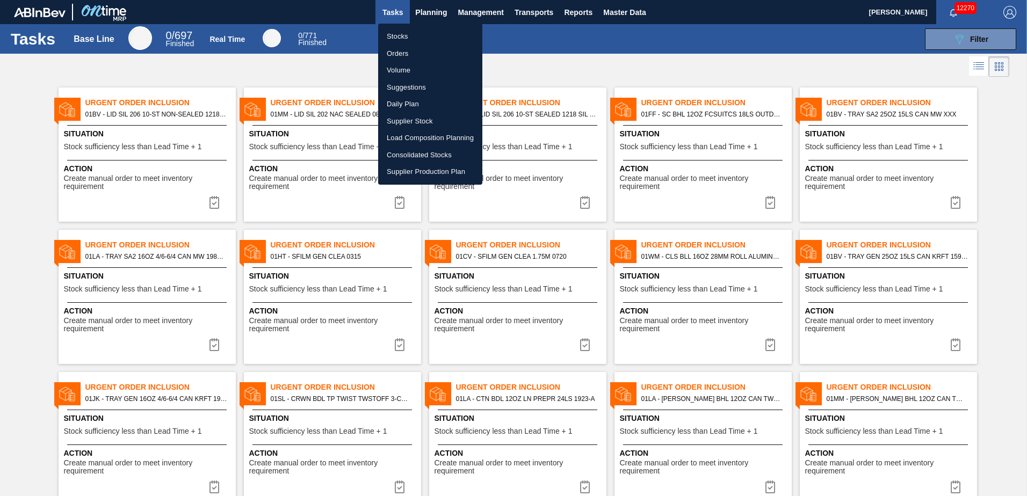 Image resolution: width=1027 pixels, height=496 pixels. What do you see at coordinates (430, 104) in the screenshot?
I see `li: Daily Plan` at bounding box center [430, 104].